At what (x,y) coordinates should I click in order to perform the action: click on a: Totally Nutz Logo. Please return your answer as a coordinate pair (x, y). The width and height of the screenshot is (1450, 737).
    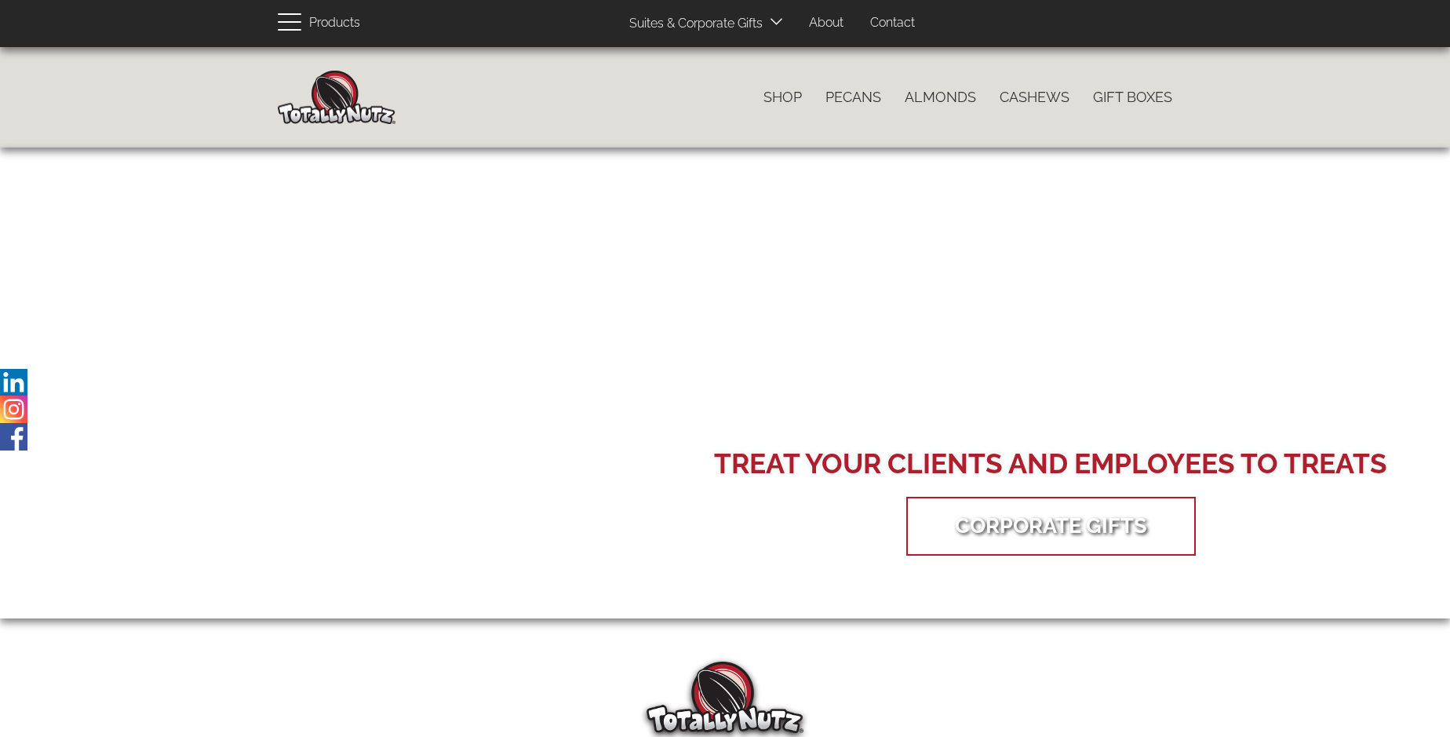
    Looking at the image, I should click on (725, 697).